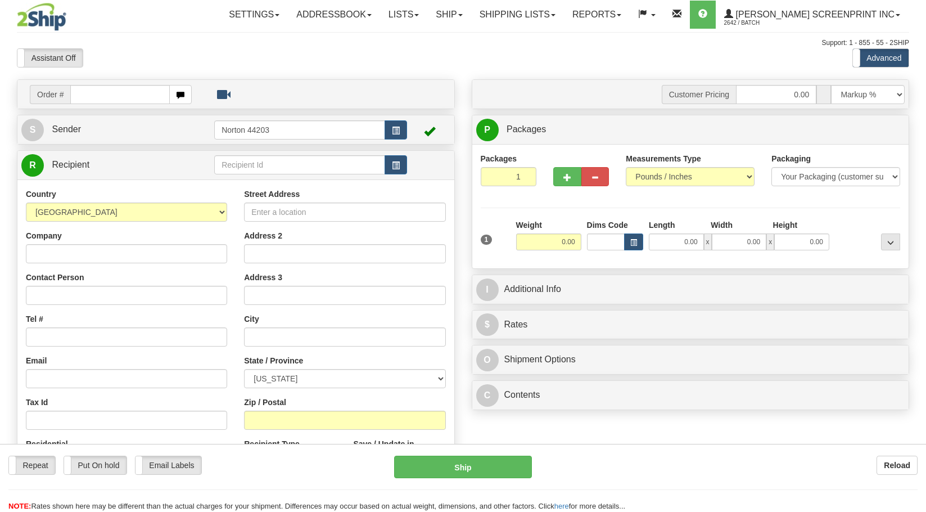 This screenshot has height=512, width=926. What do you see at coordinates (721, 225) in the screenshot?
I see `label: Width` at bounding box center [721, 225].